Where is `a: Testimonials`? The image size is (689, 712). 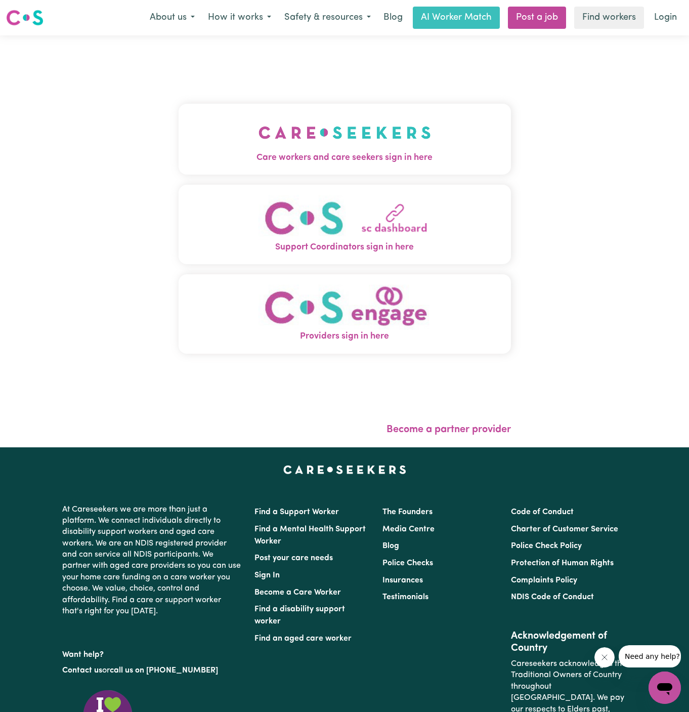 a: Testimonials is located at coordinates (405, 597).